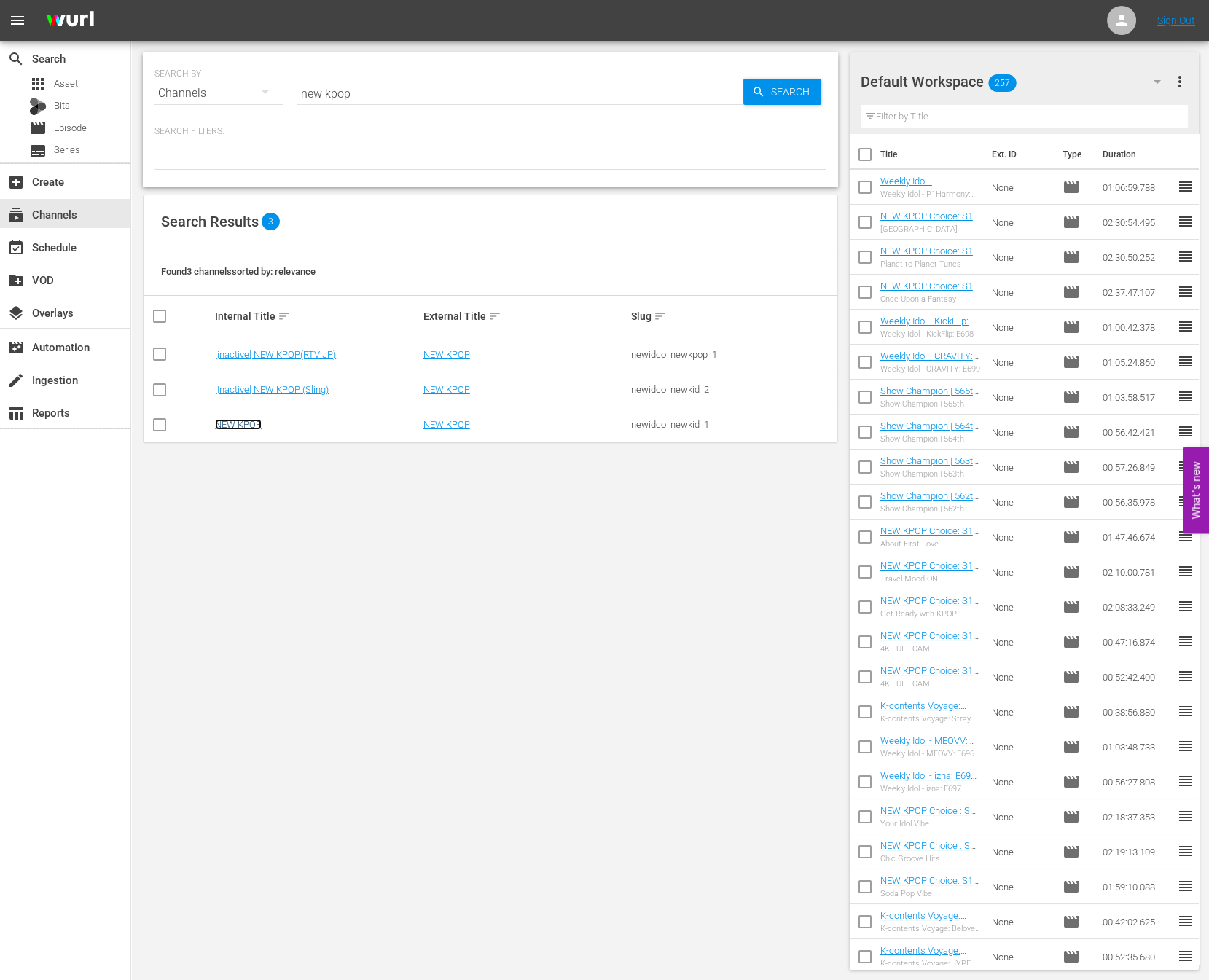 This screenshot has height=980, width=1209. I want to click on div: Your Idol Vibe, so click(930, 824).